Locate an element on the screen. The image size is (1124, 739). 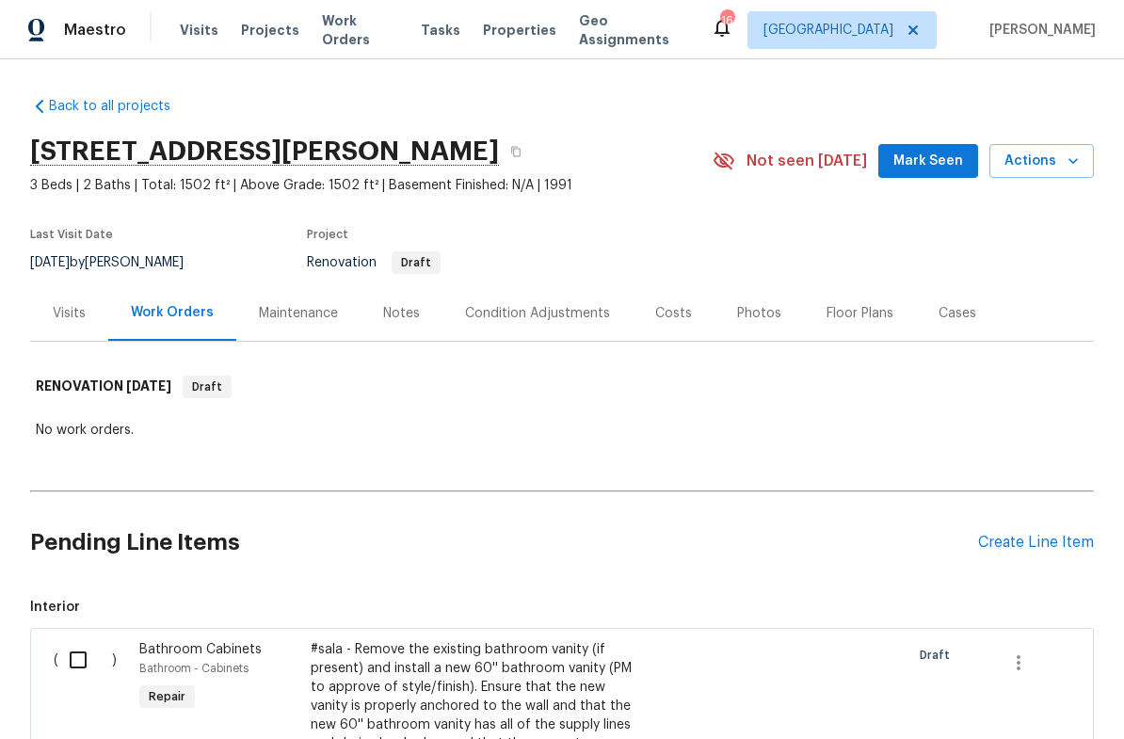
span: Work Orders is located at coordinates (360, 30).